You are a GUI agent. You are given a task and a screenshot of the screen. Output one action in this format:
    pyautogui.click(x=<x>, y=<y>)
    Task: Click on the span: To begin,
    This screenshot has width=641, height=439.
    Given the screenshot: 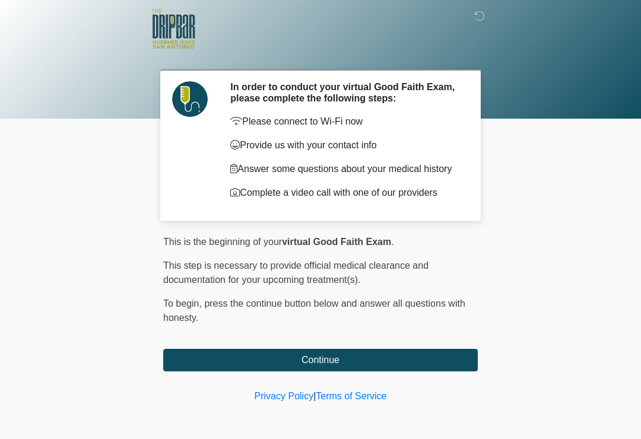 What is the action you would take?
    pyautogui.click(x=183, y=303)
    